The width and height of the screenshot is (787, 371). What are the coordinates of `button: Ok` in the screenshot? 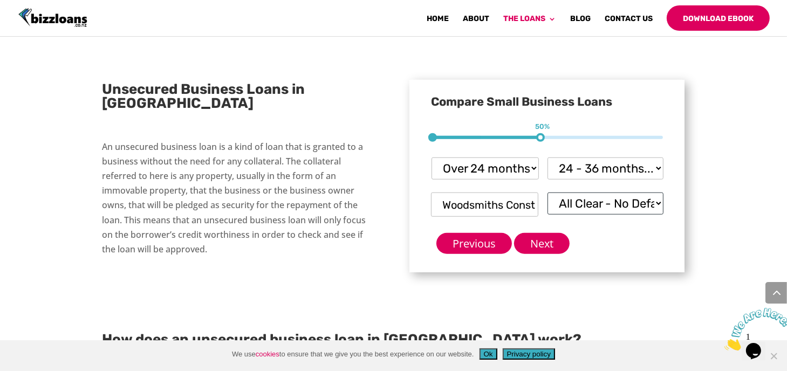 It's located at (488, 354).